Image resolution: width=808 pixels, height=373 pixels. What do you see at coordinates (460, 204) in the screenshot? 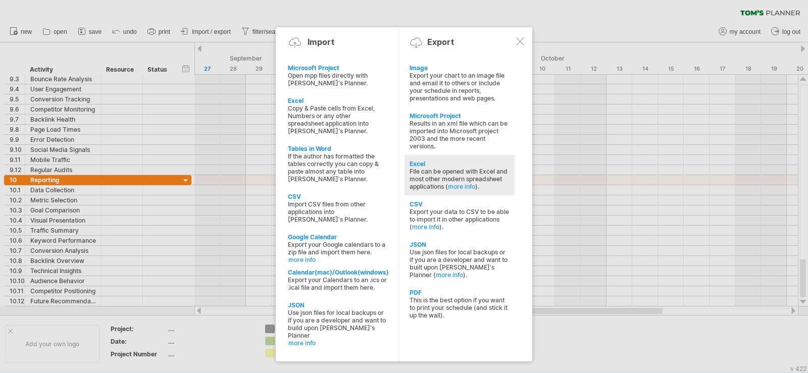
I see `div: CSV` at bounding box center [460, 204].